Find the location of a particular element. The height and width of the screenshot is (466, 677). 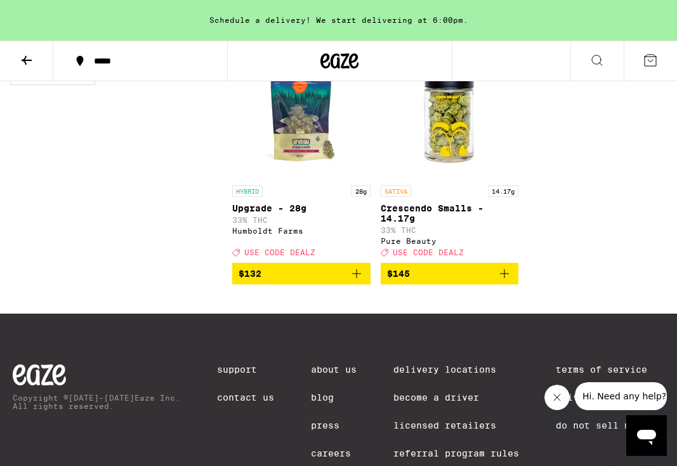

p: 14.17g is located at coordinates (503, 191).